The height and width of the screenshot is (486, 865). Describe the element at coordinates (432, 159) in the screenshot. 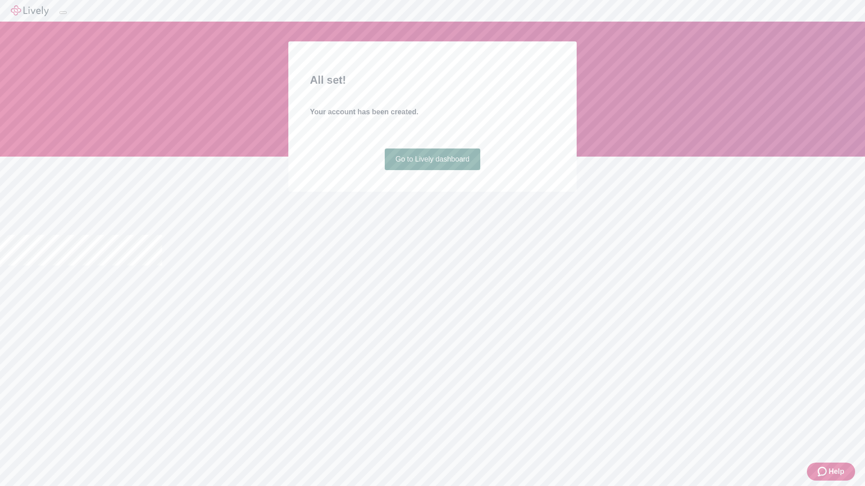

I see `a: Go to Lively dashboard` at that location.